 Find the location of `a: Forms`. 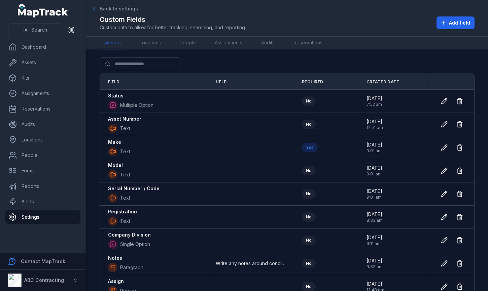

a: Forms is located at coordinates (43, 171).